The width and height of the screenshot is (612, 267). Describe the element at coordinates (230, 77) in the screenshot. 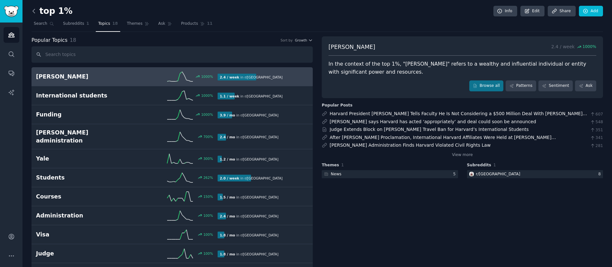

I see `b: 2.4 / week` at that location.